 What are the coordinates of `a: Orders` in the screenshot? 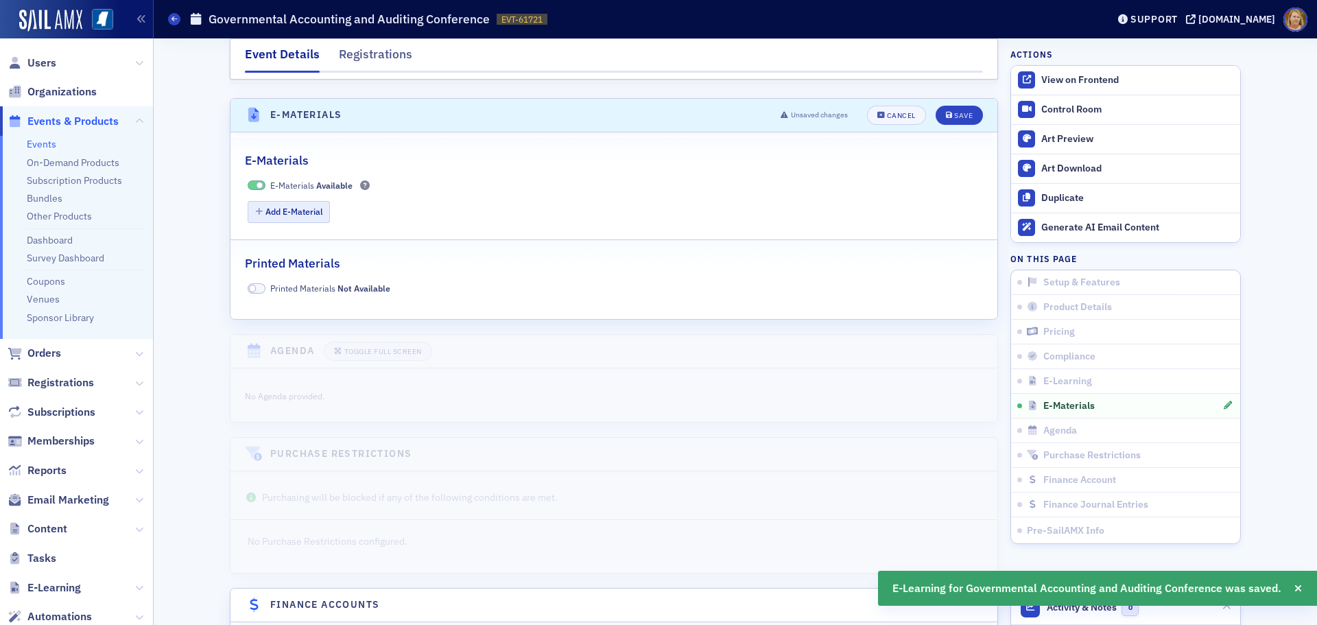 It's located at (34, 353).